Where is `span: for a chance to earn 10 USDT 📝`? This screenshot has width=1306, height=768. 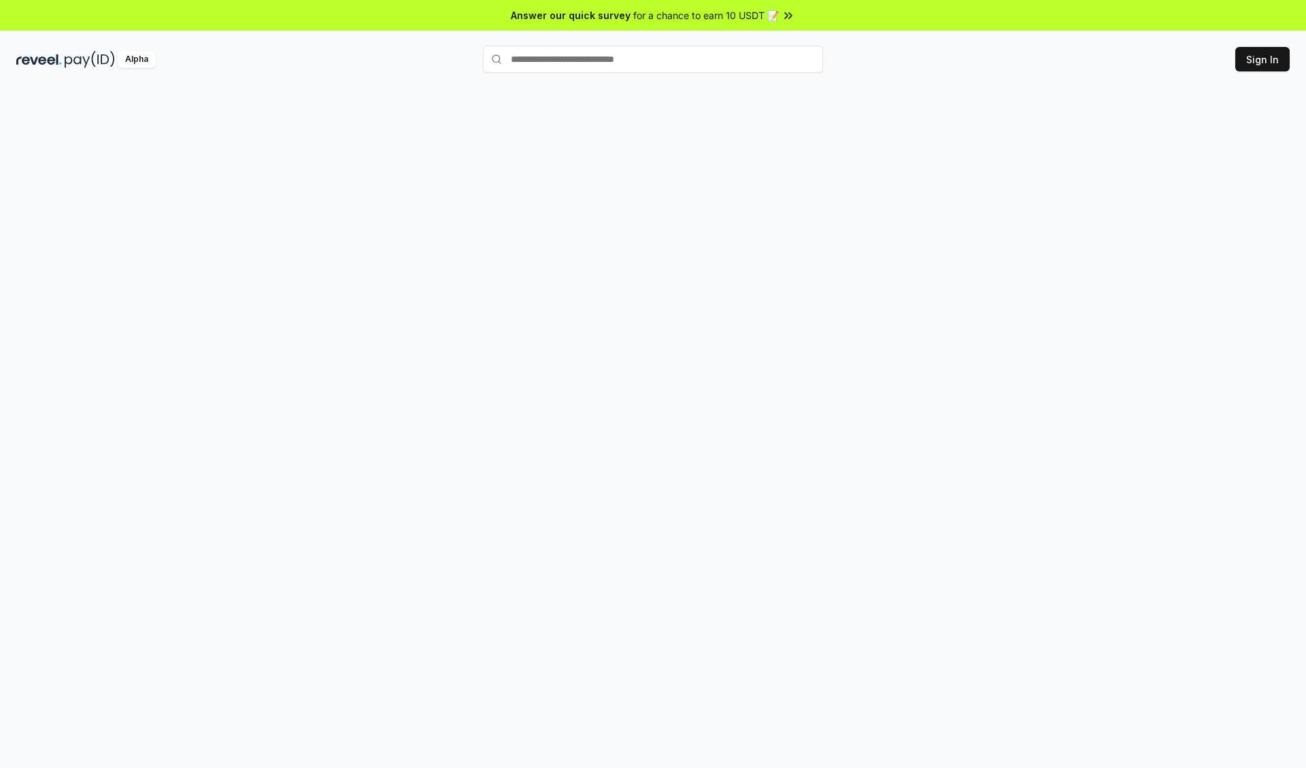
span: for a chance to earn 10 USDT 📝 is located at coordinates (706, 15).